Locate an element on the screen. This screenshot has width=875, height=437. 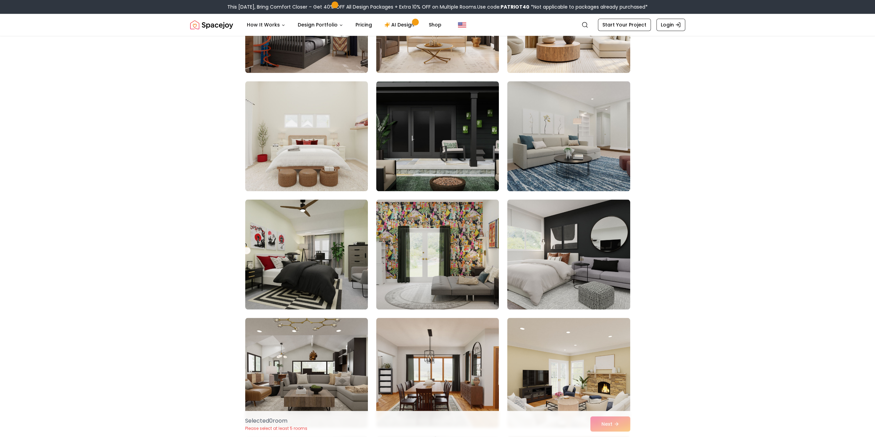
img: Room room-20 is located at coordinates (437, 136).